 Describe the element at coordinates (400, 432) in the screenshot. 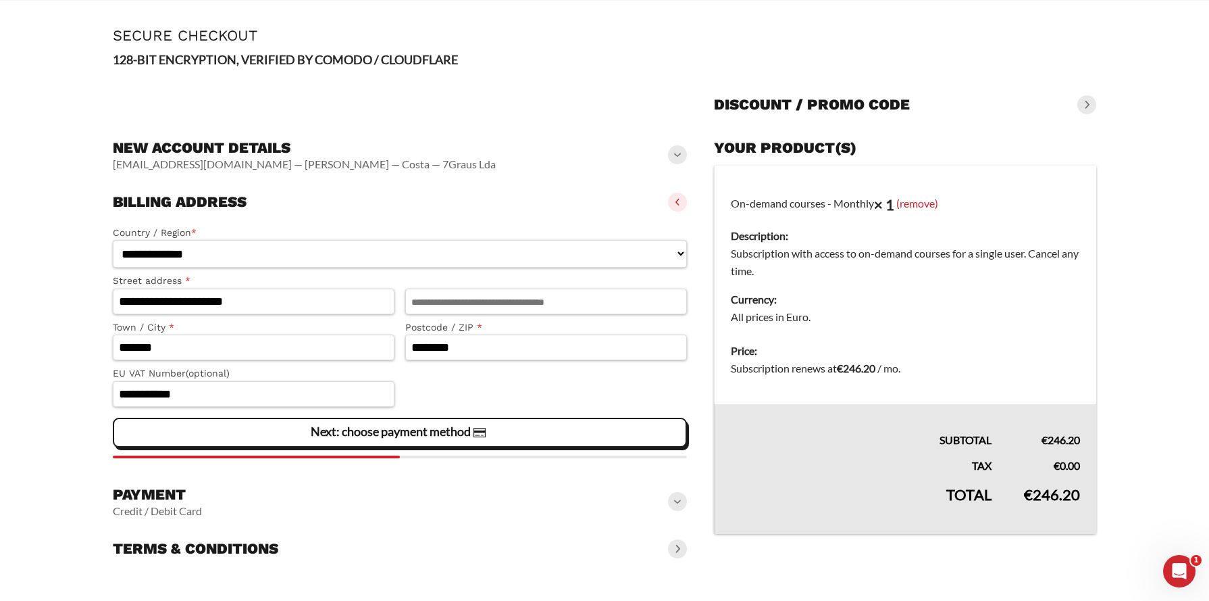

I see `vaadin-button: Next: choose payment method` at that location.